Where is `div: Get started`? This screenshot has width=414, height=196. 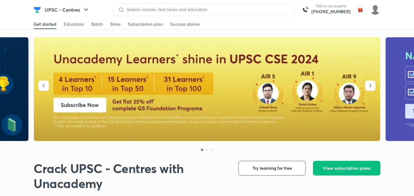 div: Get started is located at coordinates (45, 24).